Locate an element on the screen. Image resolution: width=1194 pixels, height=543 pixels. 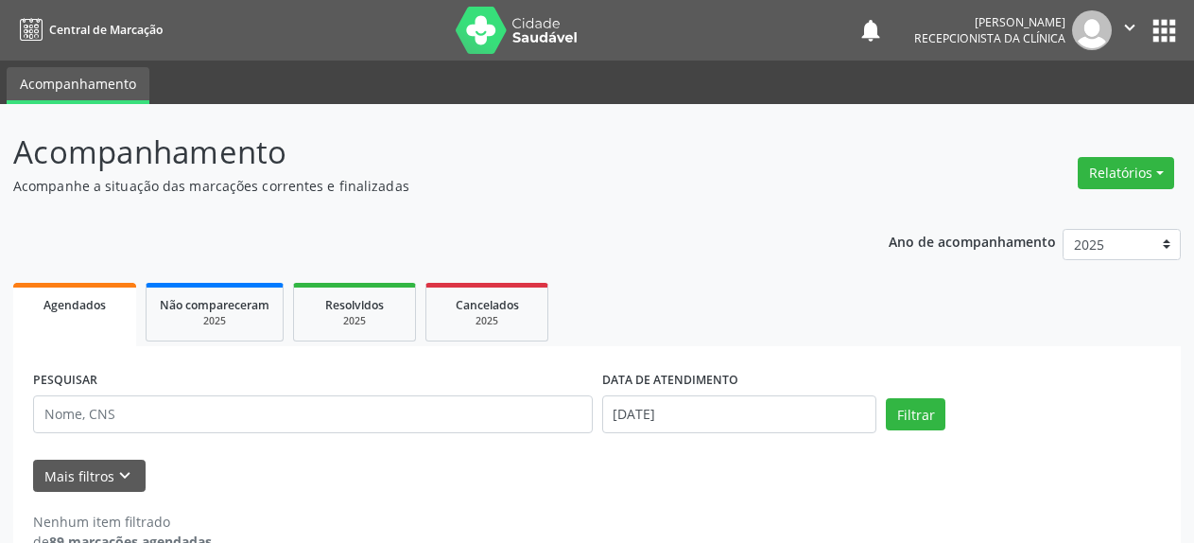
label: DATA DE ATENDIMENTO is located at coordinates (670, 380).